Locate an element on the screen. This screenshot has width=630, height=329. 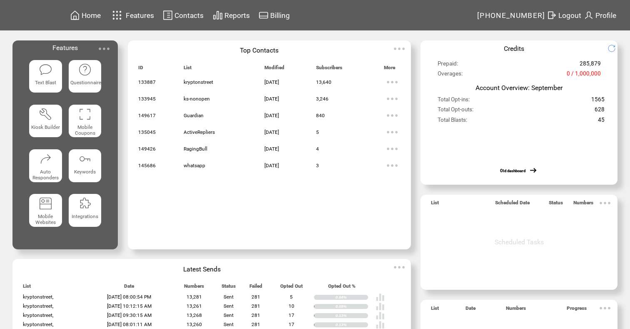
img: exit.svg is located at coordinates (552, 15).